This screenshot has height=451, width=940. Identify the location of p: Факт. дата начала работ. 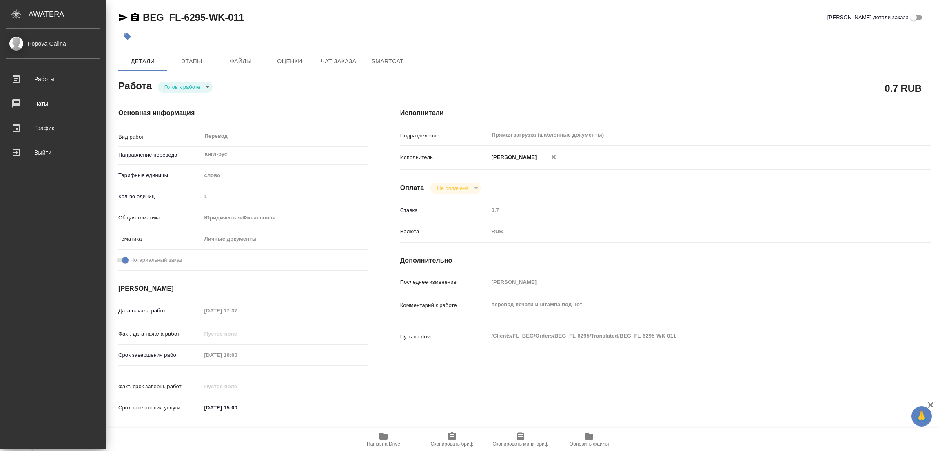
(160, 334).